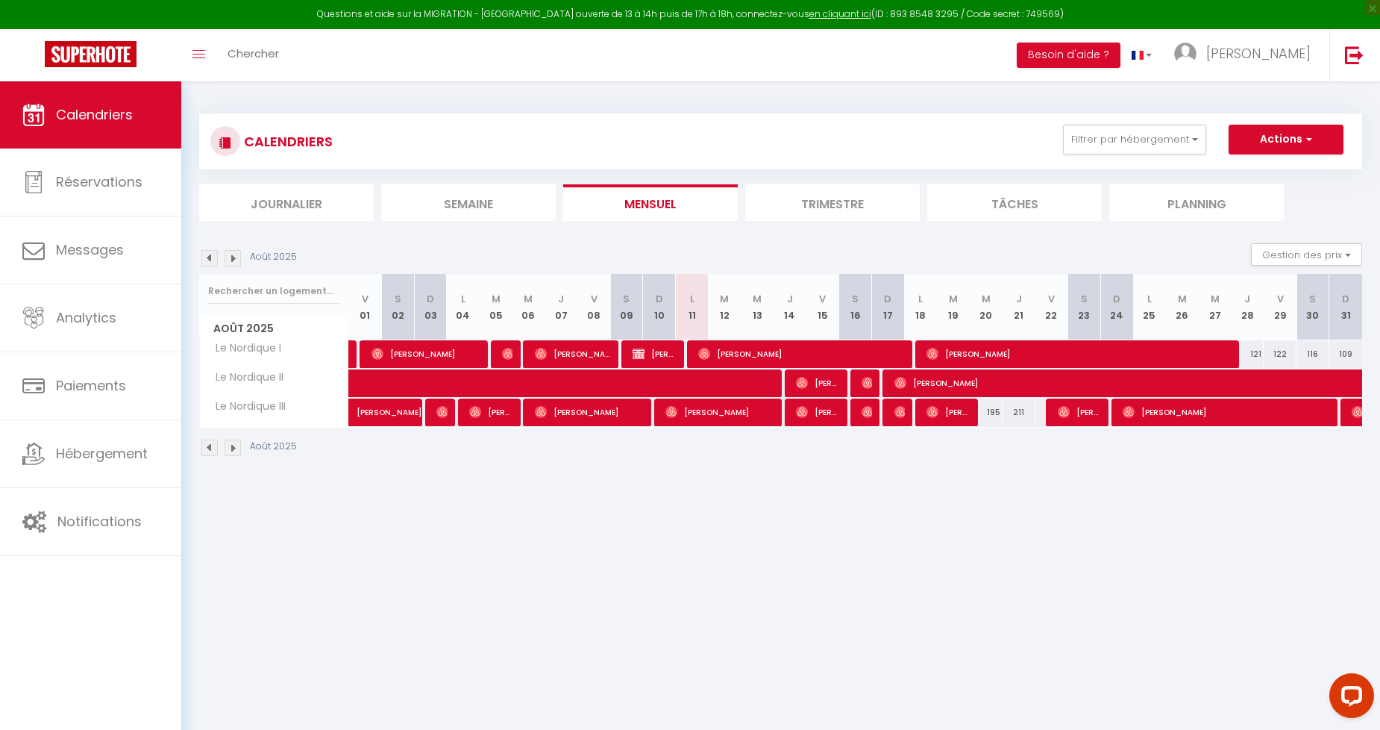  What do you see at coordinates (431, 307) in the screenshot?
I see `th: 03` at bounding box center [431, 307].